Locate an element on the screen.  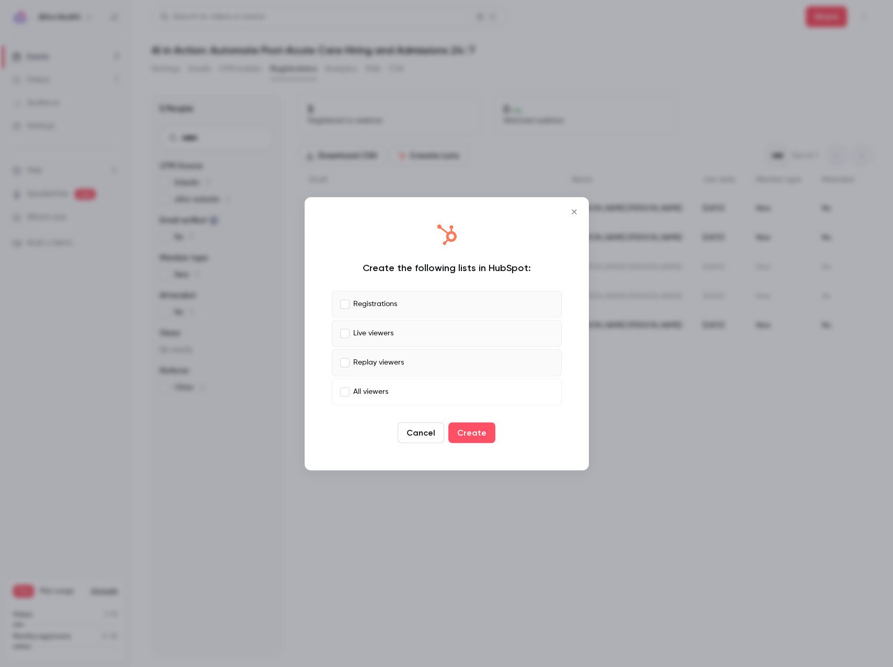
p: Replay viewers is located at coordinates (378, 363).